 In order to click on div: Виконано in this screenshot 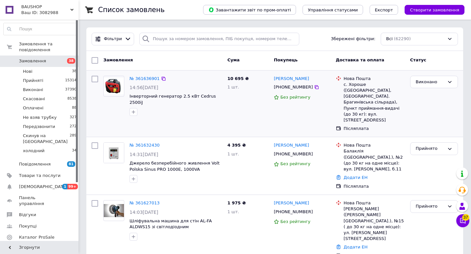, I will do `click(430, 82)`.